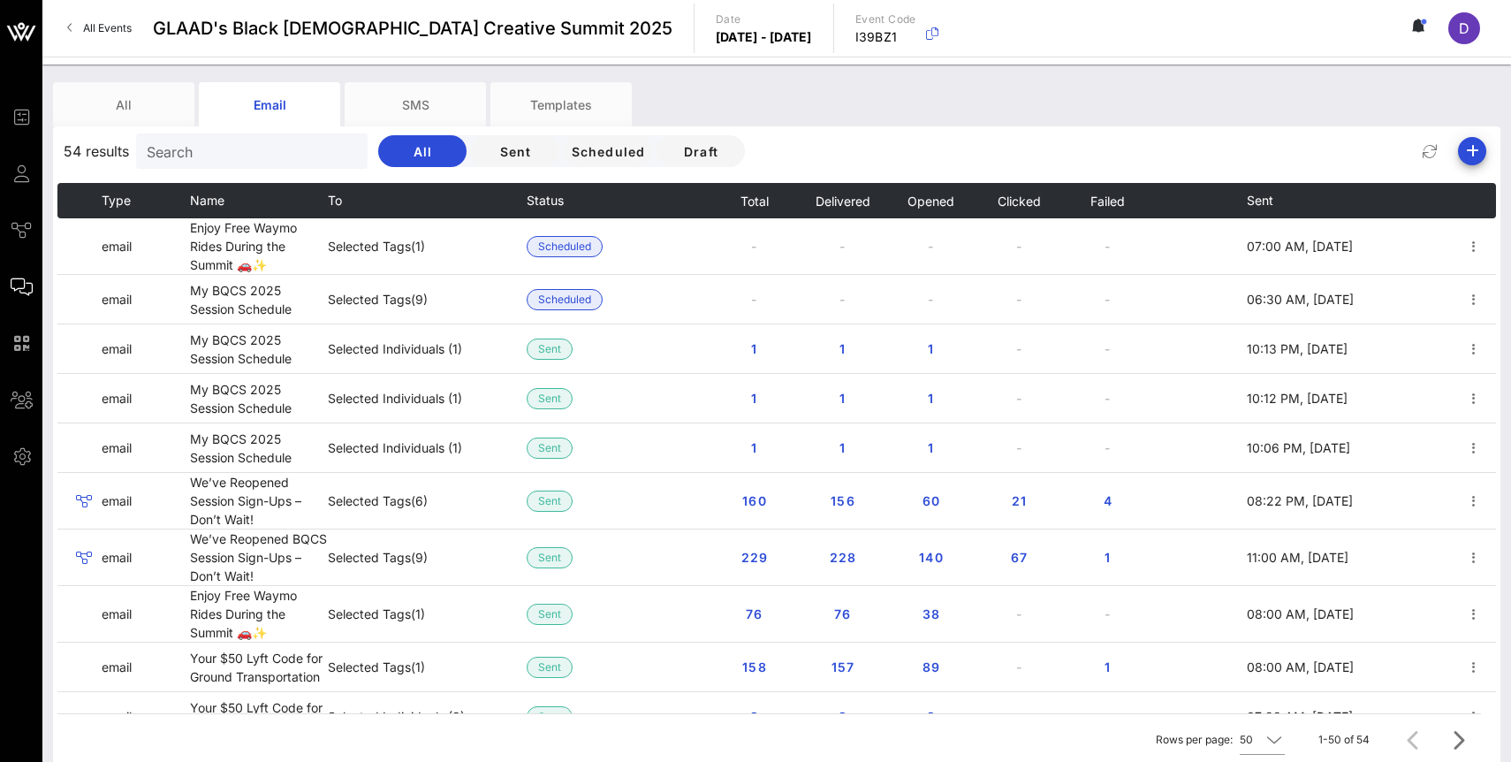 Image resolution: width=1511 pixels, height=762 pixels. What do you see at coordinates (1019, 201) in the screenshot?
I see `button: Clicked` at bounding box center [1019, 201].